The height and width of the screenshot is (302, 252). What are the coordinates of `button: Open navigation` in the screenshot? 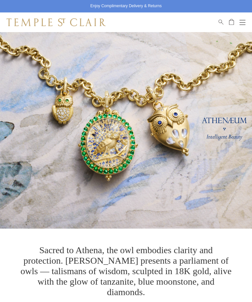 It's located at (242, 22).